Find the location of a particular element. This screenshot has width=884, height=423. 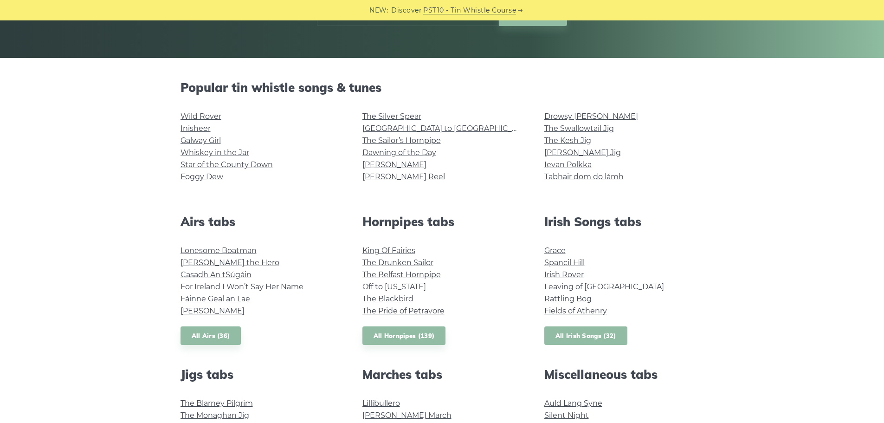

a: All Hornpipes (139) is located at coordinates (404, 336).